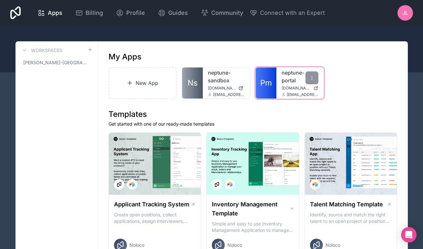 This screenshot has width=423, height=249. What do you see at coordinates (41, 50) in the screenshot?
I see `a: Workspaces` at bounding box center [41, 50].